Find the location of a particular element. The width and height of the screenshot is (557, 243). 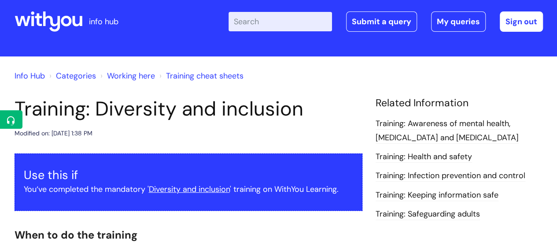

a: Diversity and inclusion is located at coordinates (189, 189).